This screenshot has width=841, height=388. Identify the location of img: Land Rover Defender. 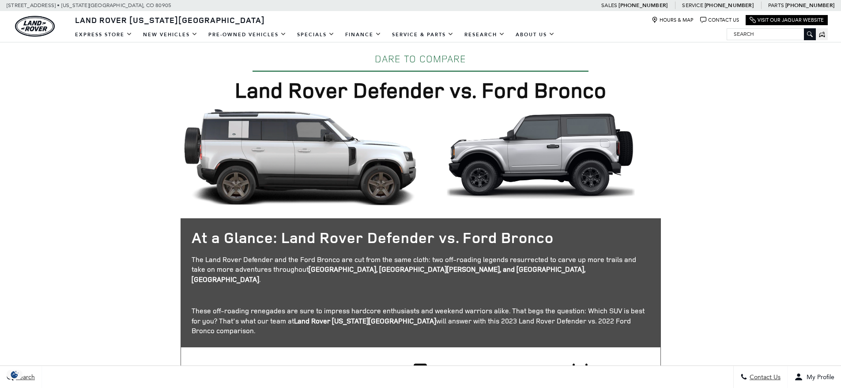
(301, 157).